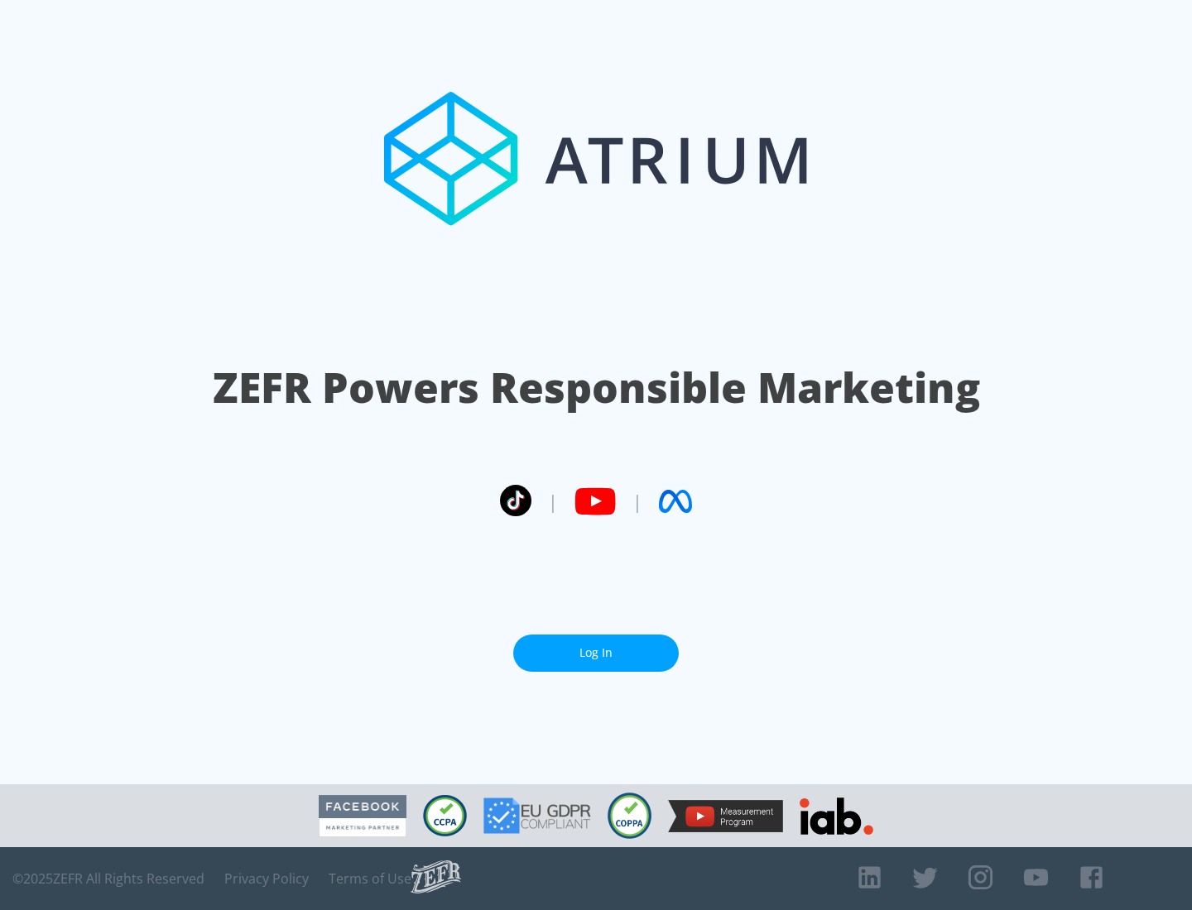 The height and width of the screenshot is (910, 1192). Describe the element at coordinates (444, 816) in the screenshot. I see `img: CCPA Compliant` at that location.